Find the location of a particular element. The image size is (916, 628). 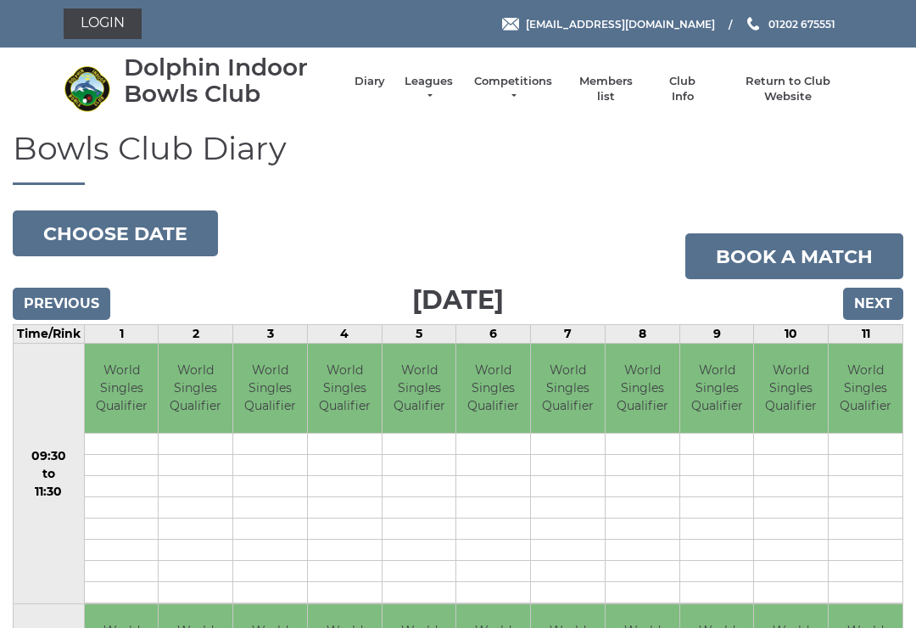

td: 09:30 to 11:30 is located at coordinates (49, 473).